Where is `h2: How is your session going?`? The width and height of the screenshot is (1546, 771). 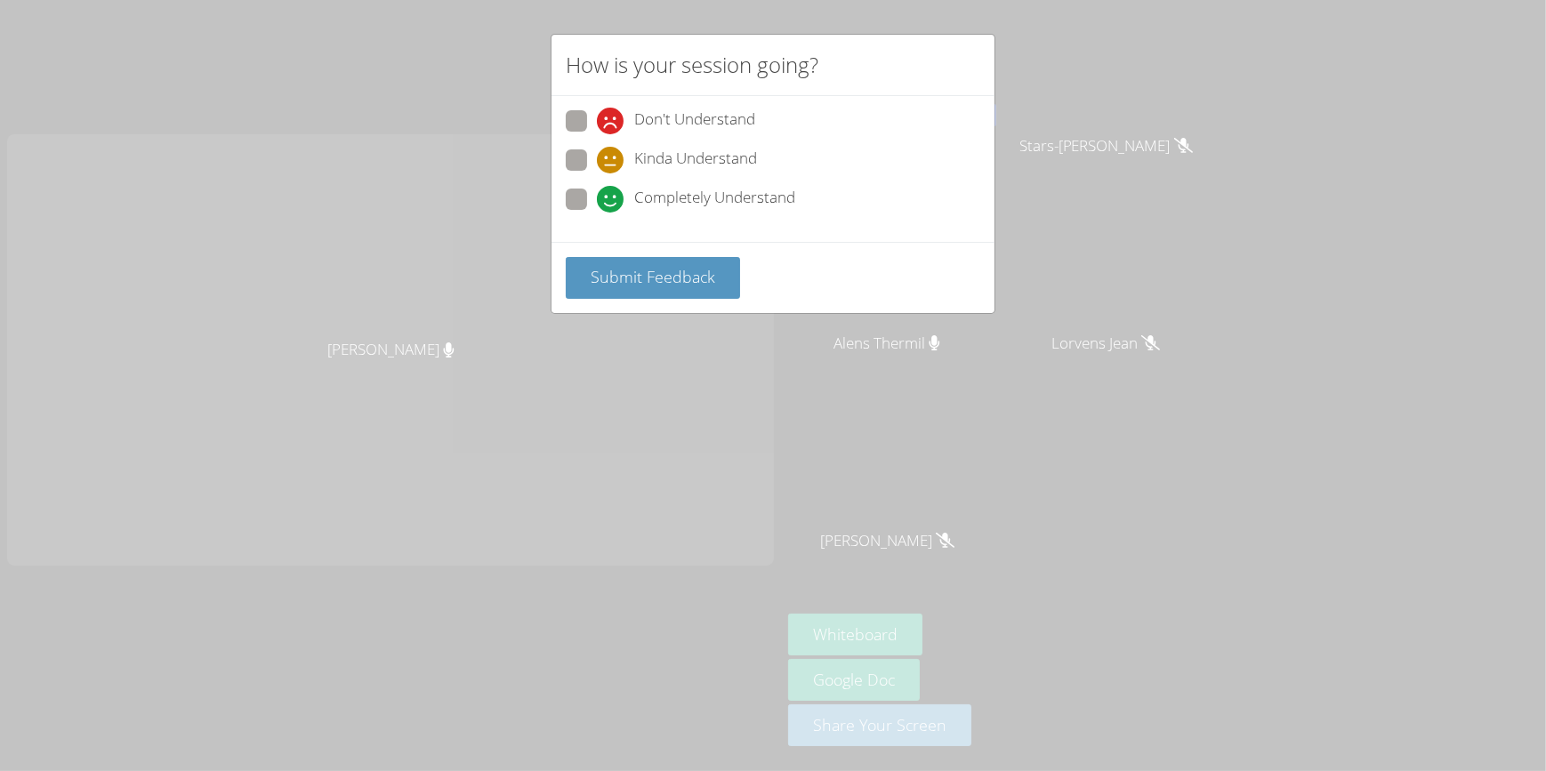
h2: How is your session going? is located at coordinates (692, 65).